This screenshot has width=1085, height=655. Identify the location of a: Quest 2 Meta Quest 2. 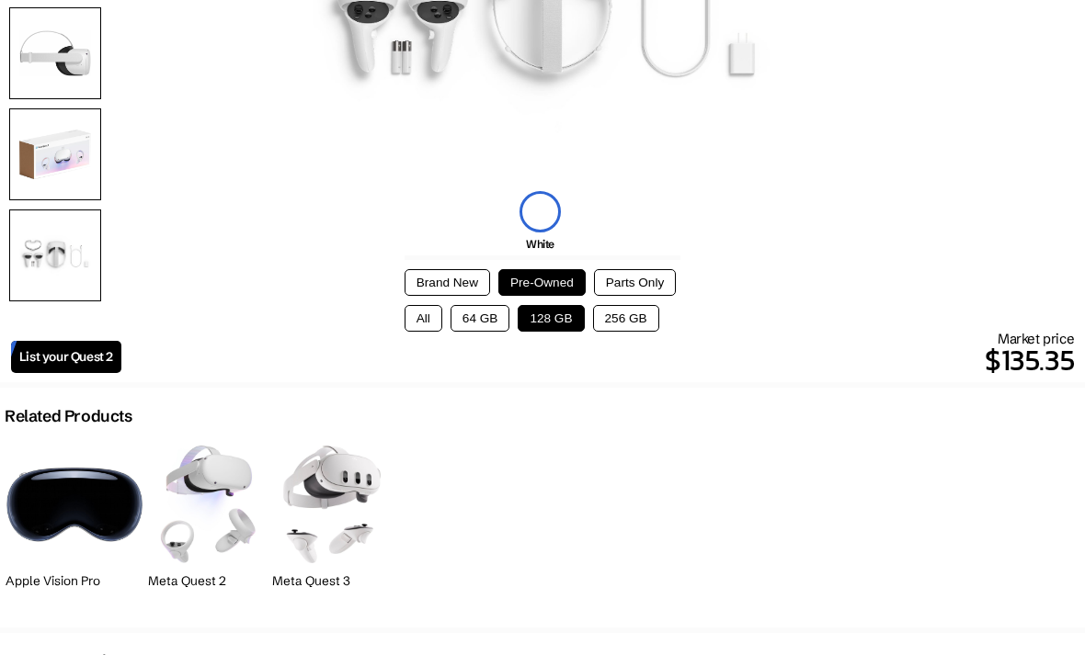
(208, 522).